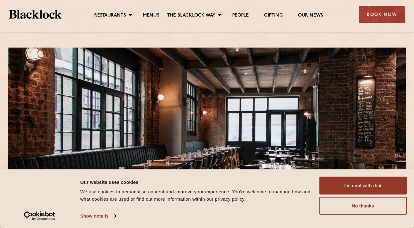  What do you see at coordinates (151, 16) in the screenshot?
I see `a: Menus` at bounding box center [151, 16].